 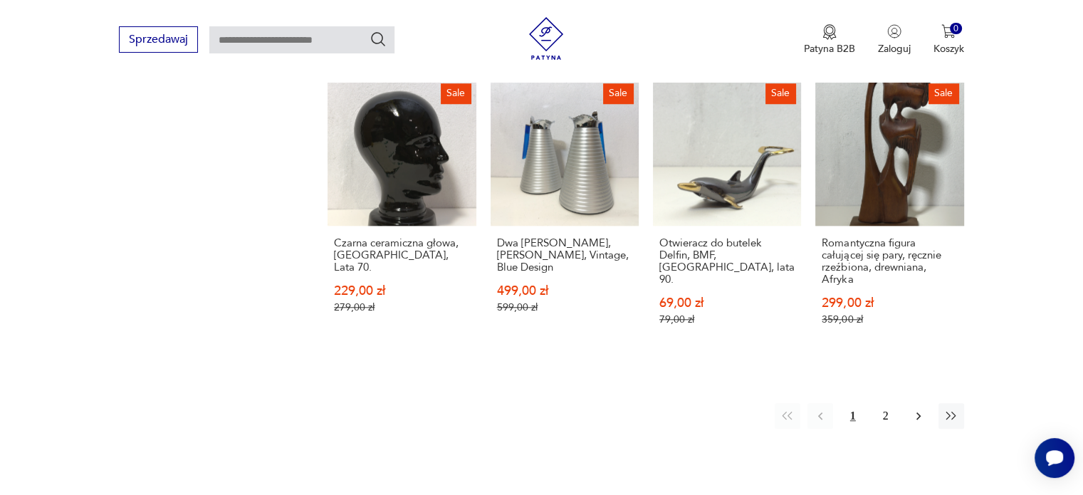 What do you see at coordinates (727, 303) in the screenshot?
I see `p: 69,00 zł` at bounding box center [727, 303].